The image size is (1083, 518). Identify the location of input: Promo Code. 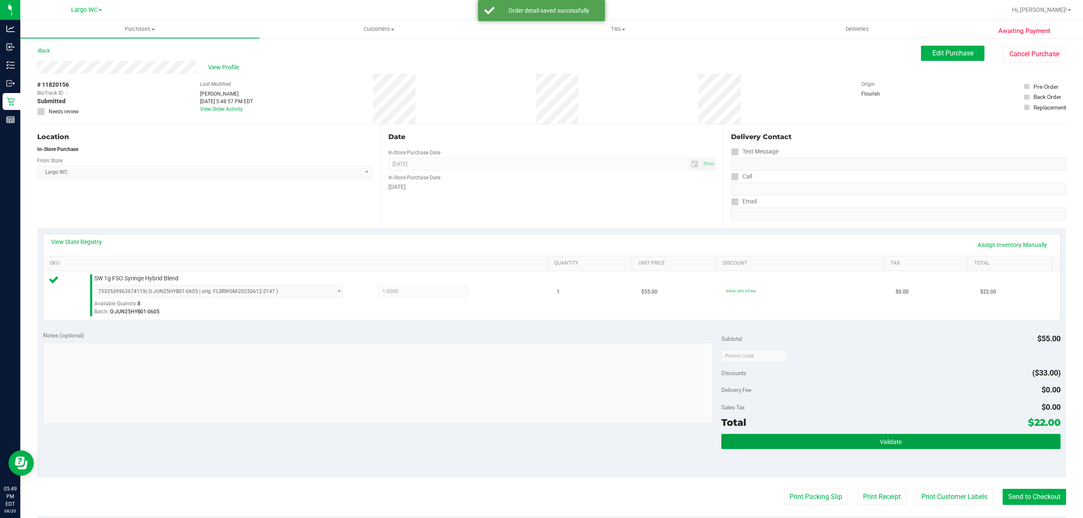
(754, 356).